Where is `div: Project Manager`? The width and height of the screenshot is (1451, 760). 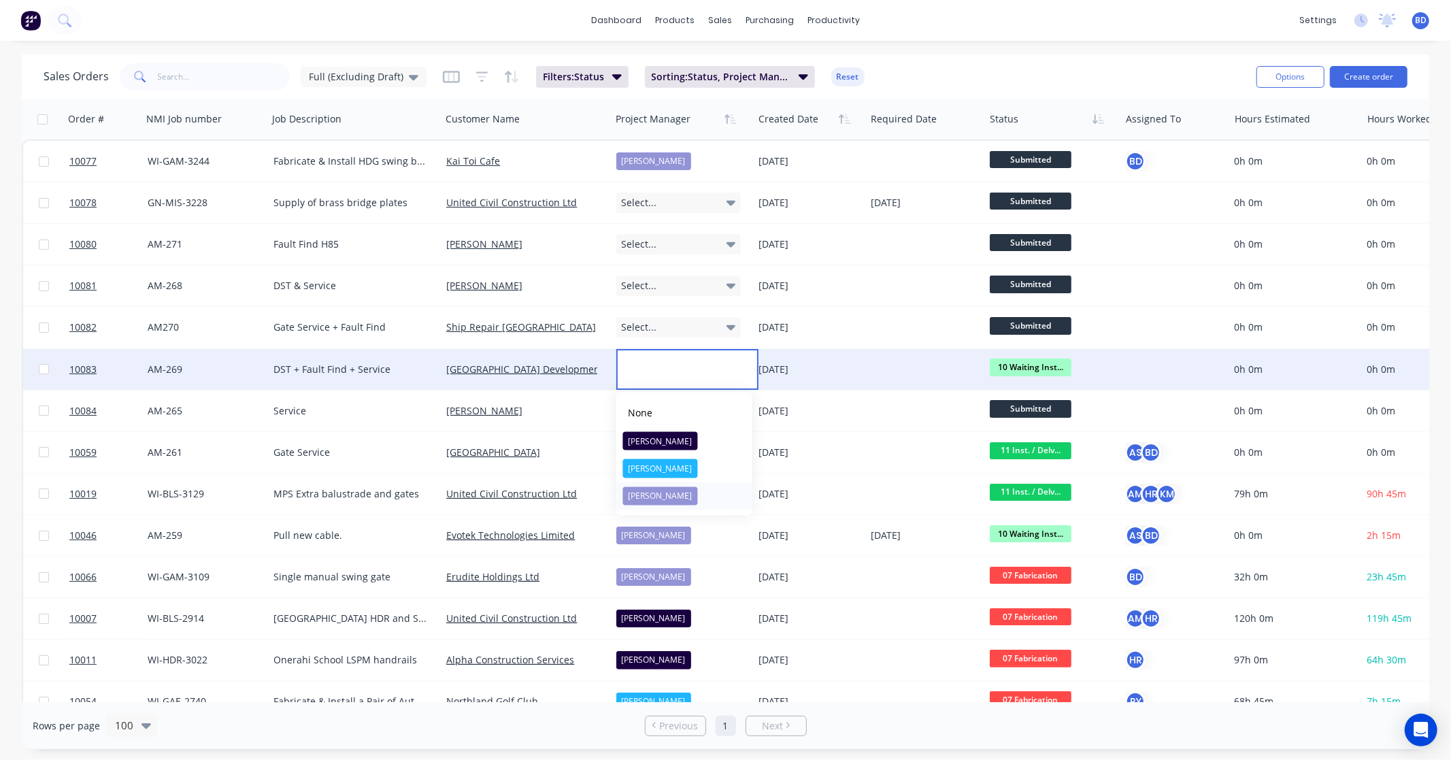 div: Project Manager is located at coordinates (653, 119).